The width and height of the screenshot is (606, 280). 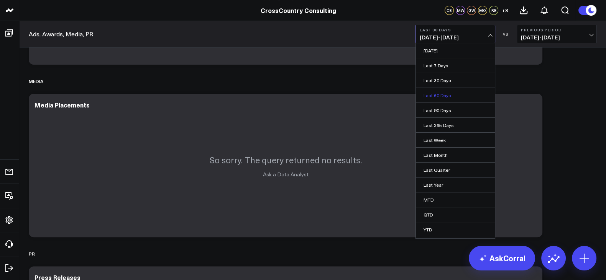 I want to click on b: Previous Period, so click(x=556, y=30).